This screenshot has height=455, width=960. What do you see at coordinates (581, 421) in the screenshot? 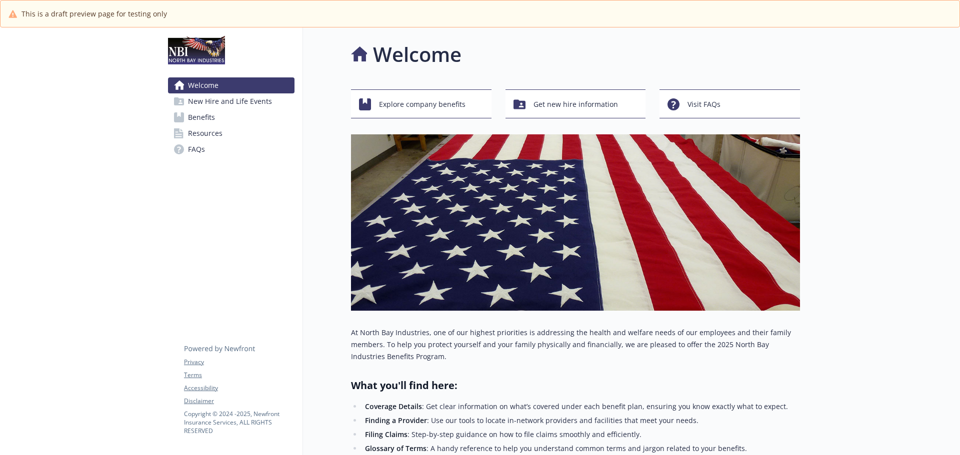
I see `li: : Use our tools to locate in-network providers and facilities that meet your needs.` at bounding box center [581, 421].